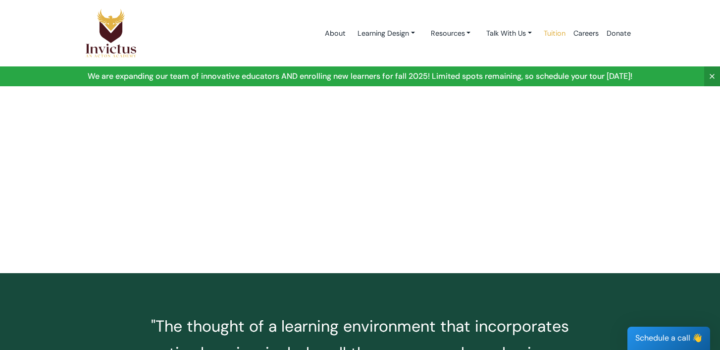 The image size is (720, 350). Describe the element at coordinates (335, 33) in the screenshot. I see `a: About` at that location.